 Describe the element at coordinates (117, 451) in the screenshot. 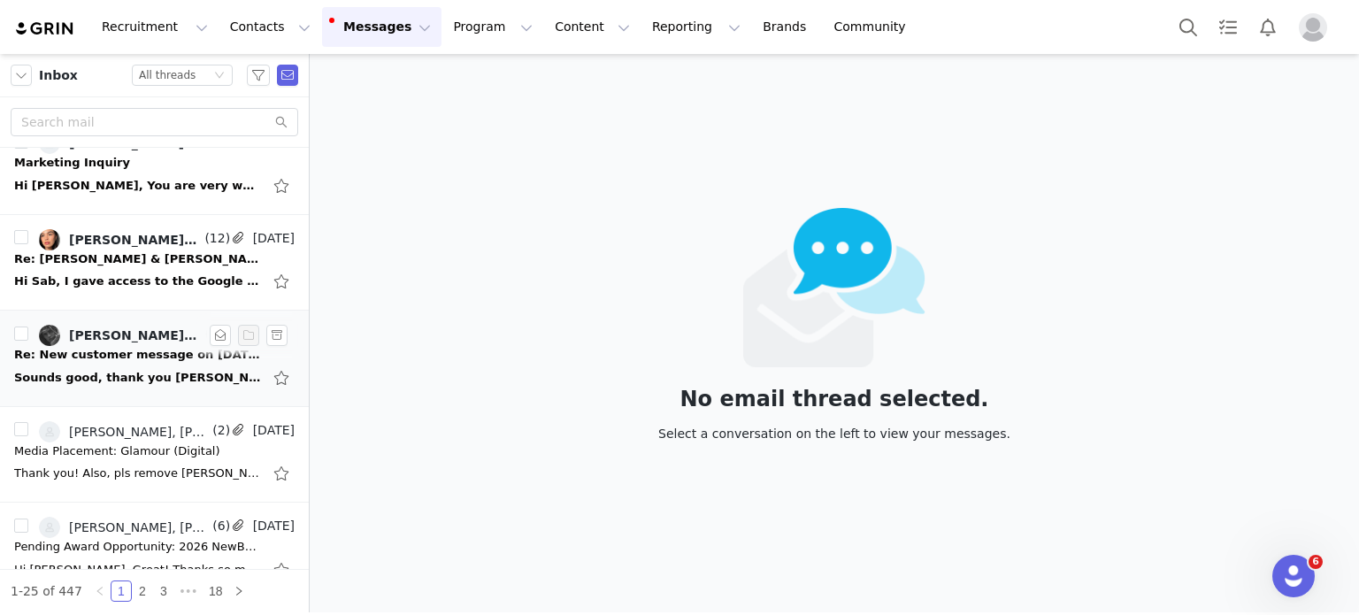

I see `div: Media Placement: Glamour (Digital)` at that location.